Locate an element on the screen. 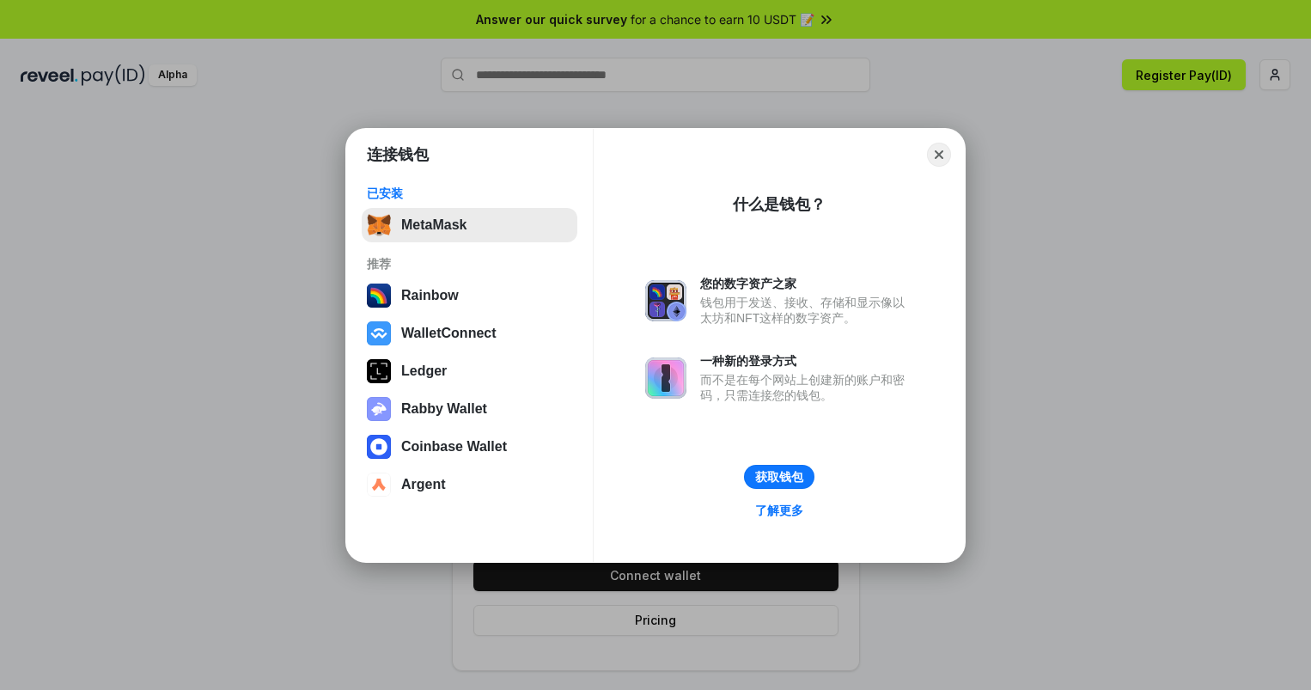 The height and width of the screenshot is (690, 1311). button: Ledger is located at coordinates (469, 371).